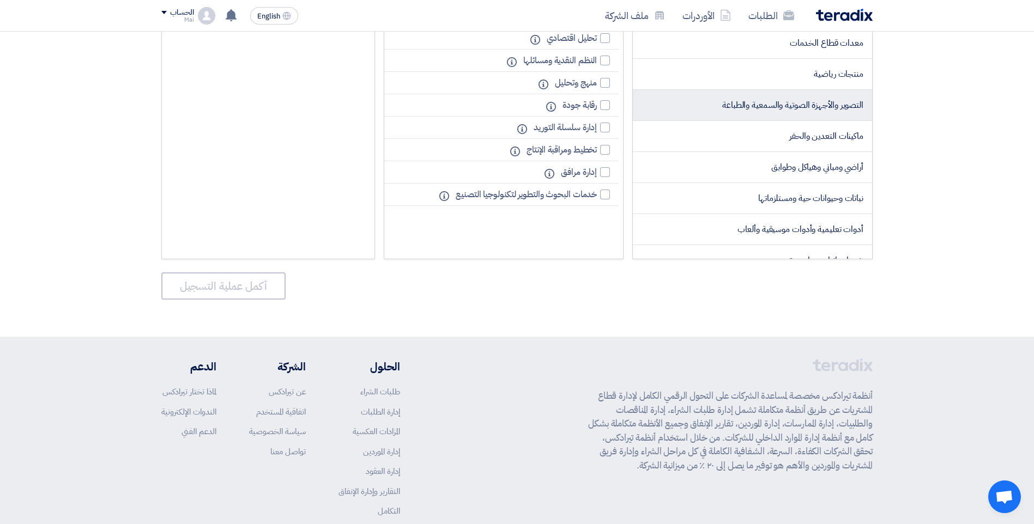  I want to click on a: اتفاقية المستخدم, so click(281, 412).